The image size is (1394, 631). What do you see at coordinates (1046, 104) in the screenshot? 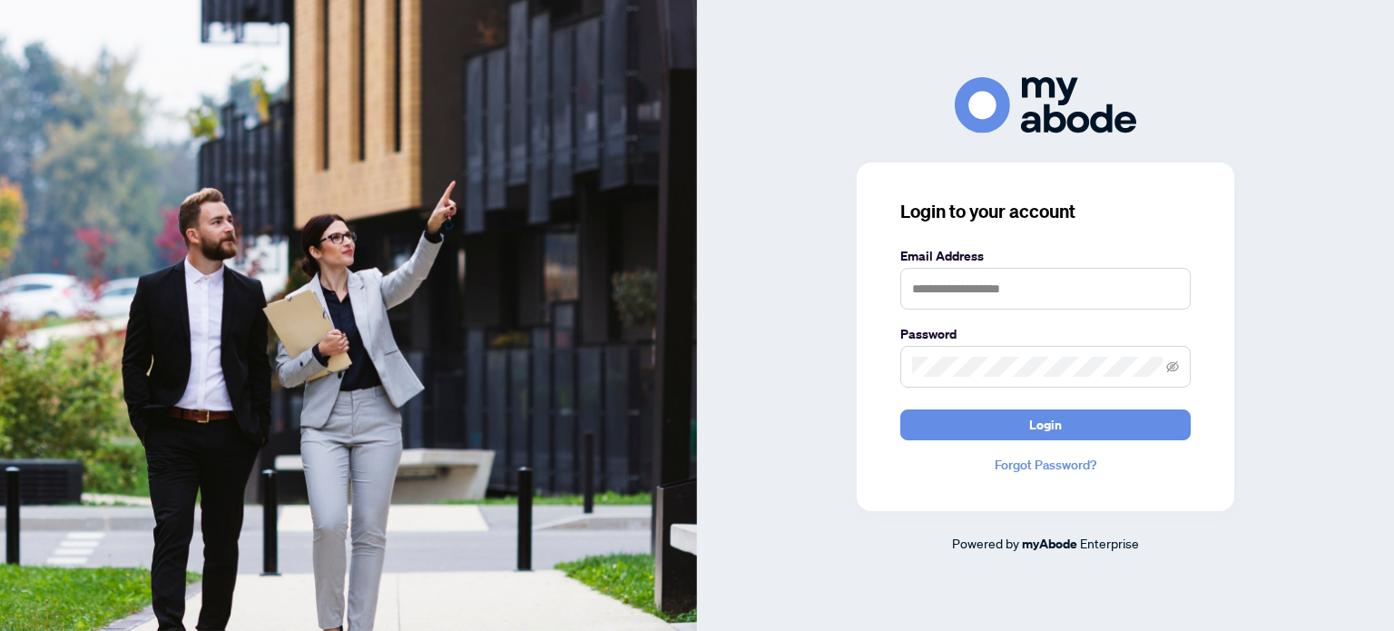
I see `img: ma-logo` at bounding box center [1046, 104].